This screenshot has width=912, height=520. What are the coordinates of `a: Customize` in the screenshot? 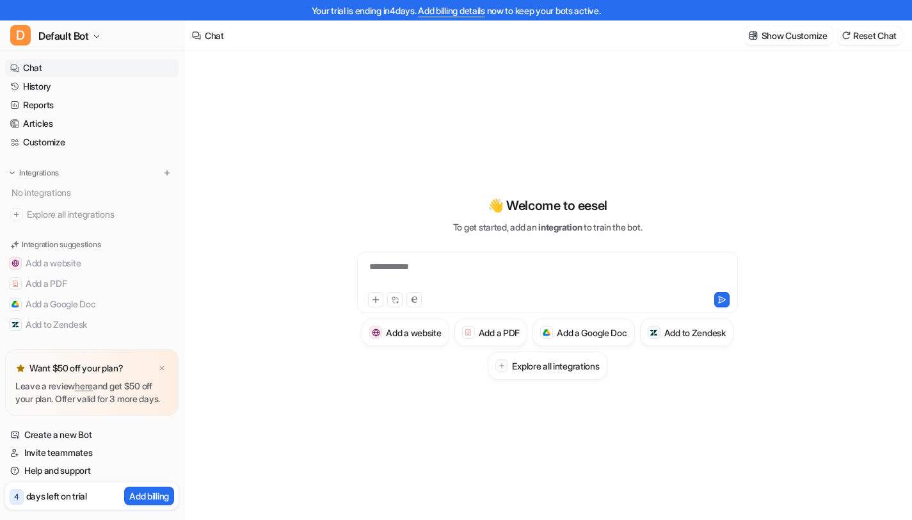 It's located at (92, 142).